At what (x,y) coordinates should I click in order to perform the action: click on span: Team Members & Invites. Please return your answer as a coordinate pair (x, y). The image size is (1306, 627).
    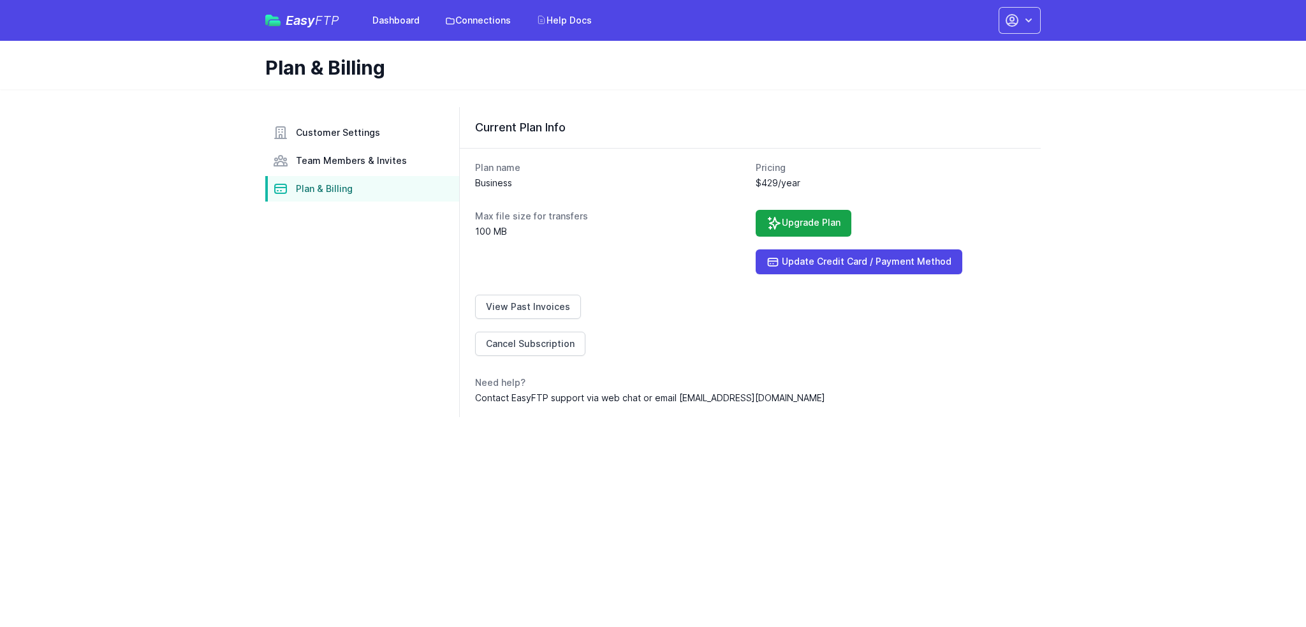
    Looking at the image, I should click on (351, 161).